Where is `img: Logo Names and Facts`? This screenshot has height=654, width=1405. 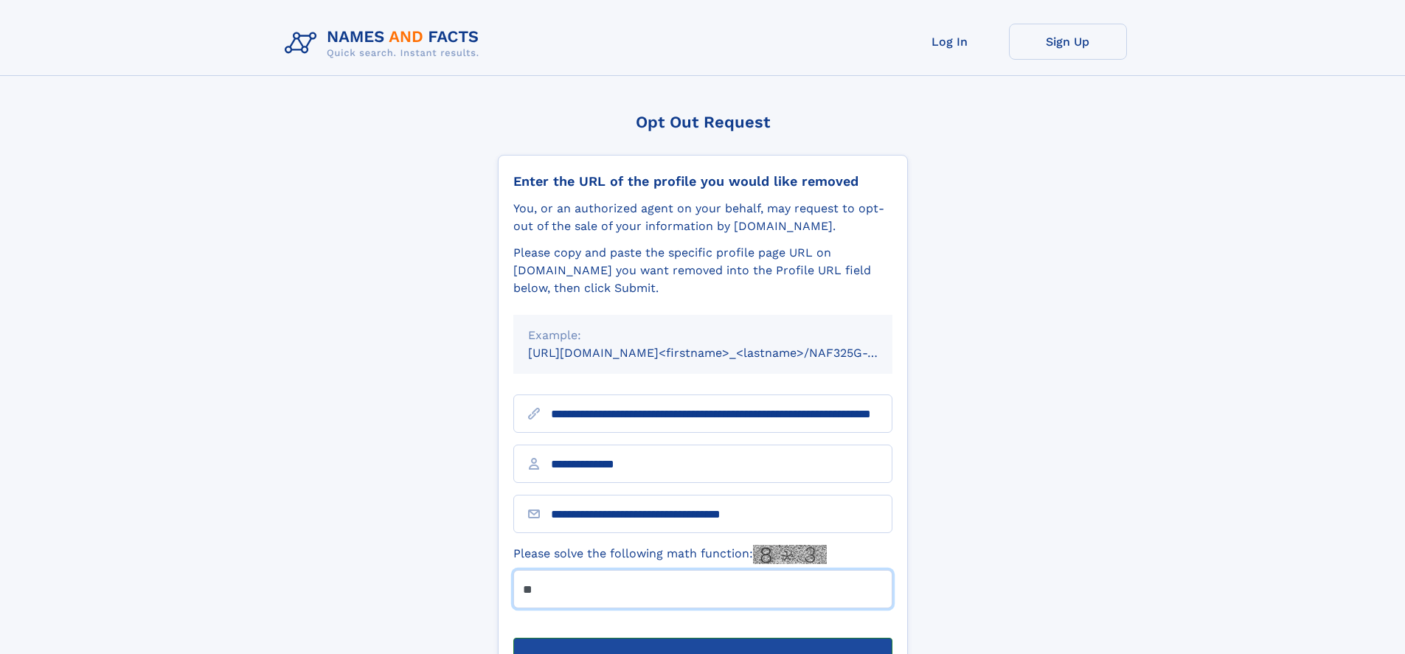
img: Logo Names and Facts is located at coordinates (385, 44).